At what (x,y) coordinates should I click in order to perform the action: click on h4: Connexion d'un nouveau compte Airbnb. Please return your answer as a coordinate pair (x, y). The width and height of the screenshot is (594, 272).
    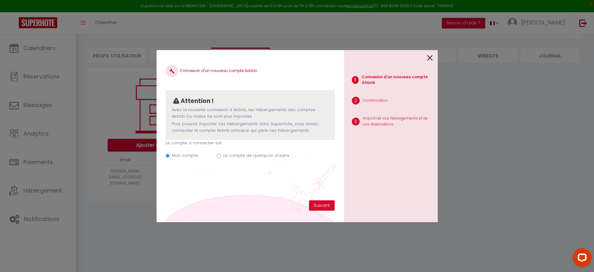
    Looking at the image, I should click on (250, 71).